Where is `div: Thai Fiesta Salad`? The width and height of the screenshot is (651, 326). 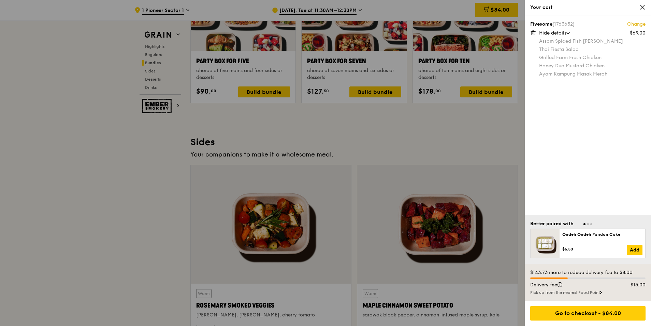
div: Thai Fiesta Salad is located at coordinates (592, 49).